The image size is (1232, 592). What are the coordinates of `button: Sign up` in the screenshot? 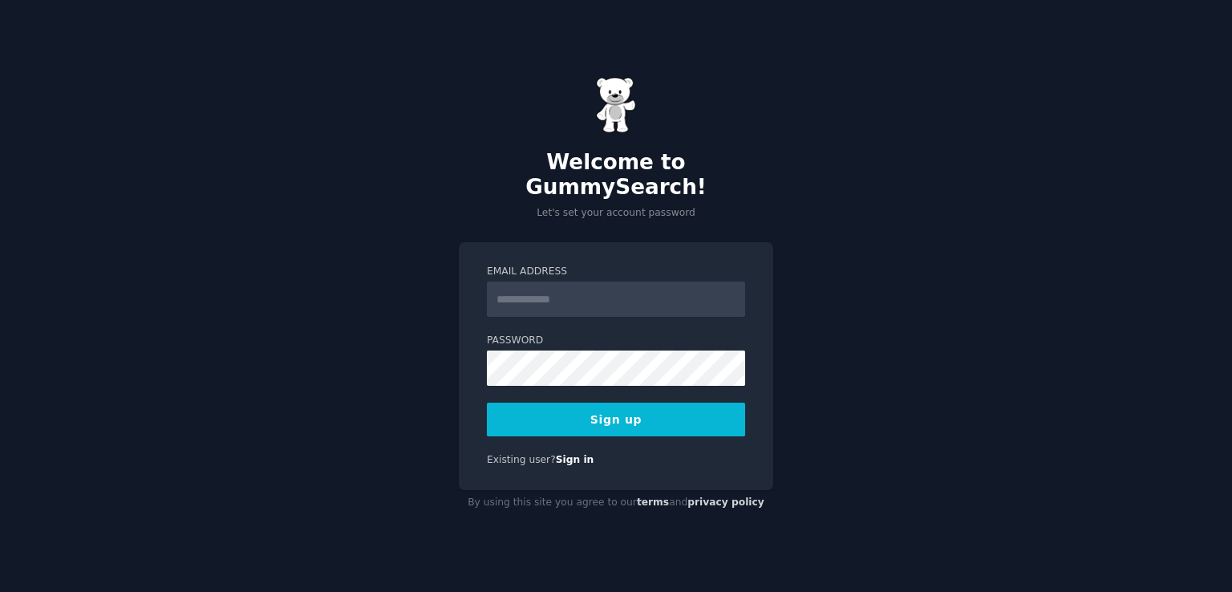 It's located at (616, 420).